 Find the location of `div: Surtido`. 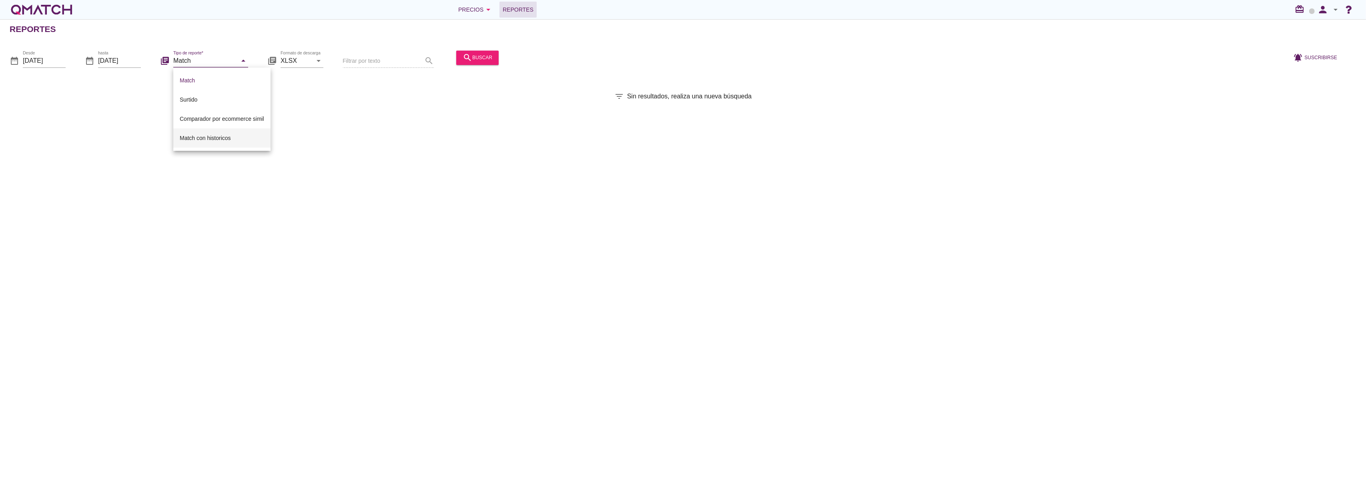

div: Surtido is located at coordinates (222, 100).